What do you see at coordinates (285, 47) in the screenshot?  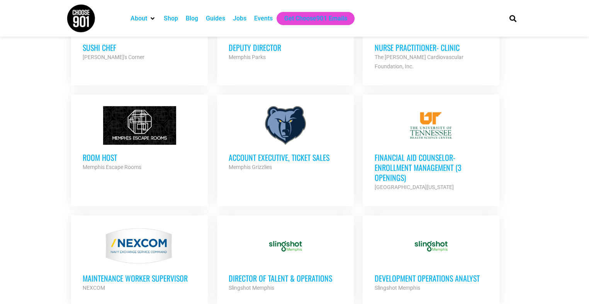 I see `h3: Deputy Director` at bounding box center [285, 47].